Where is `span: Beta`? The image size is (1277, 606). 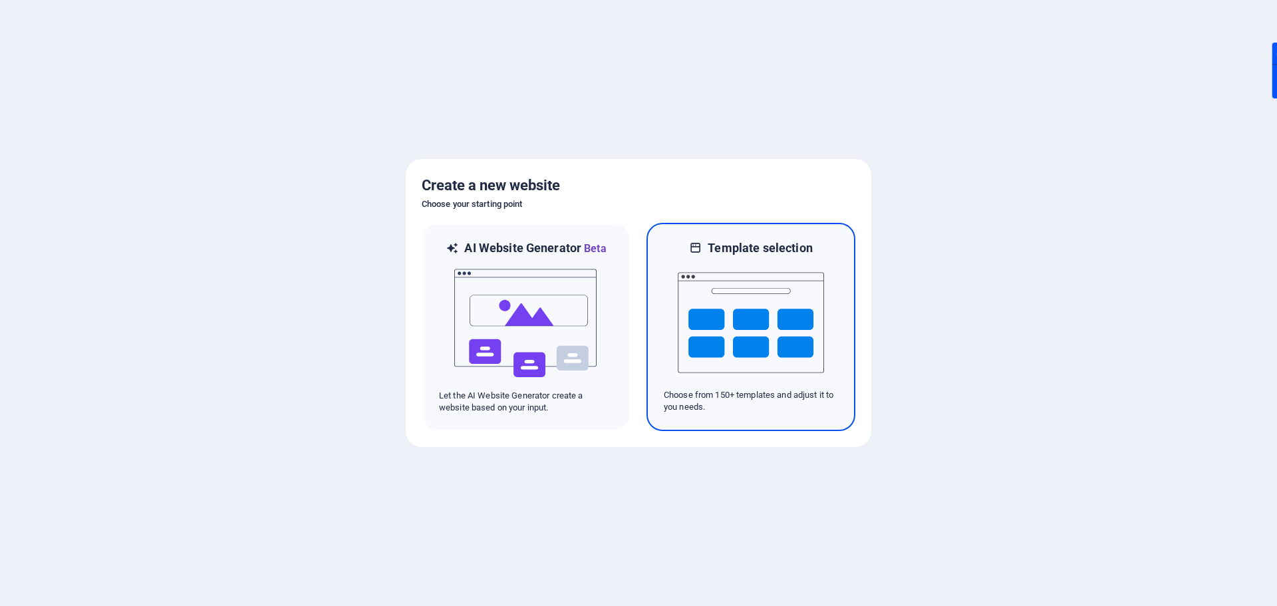 span: Beta is located at coordinates (594, 248).